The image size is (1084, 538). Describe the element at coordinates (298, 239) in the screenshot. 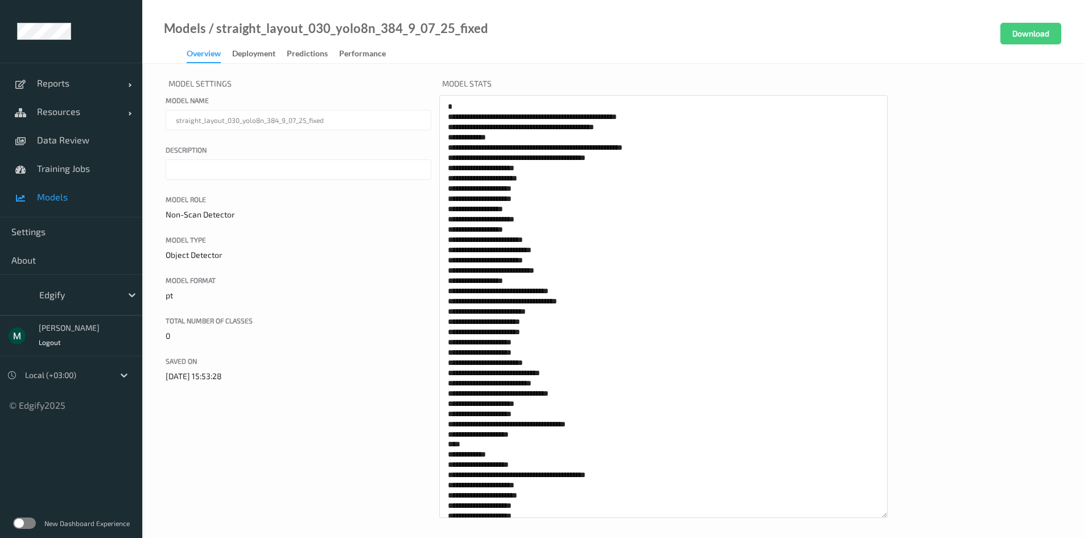

I see `label: Model Type` at that location.